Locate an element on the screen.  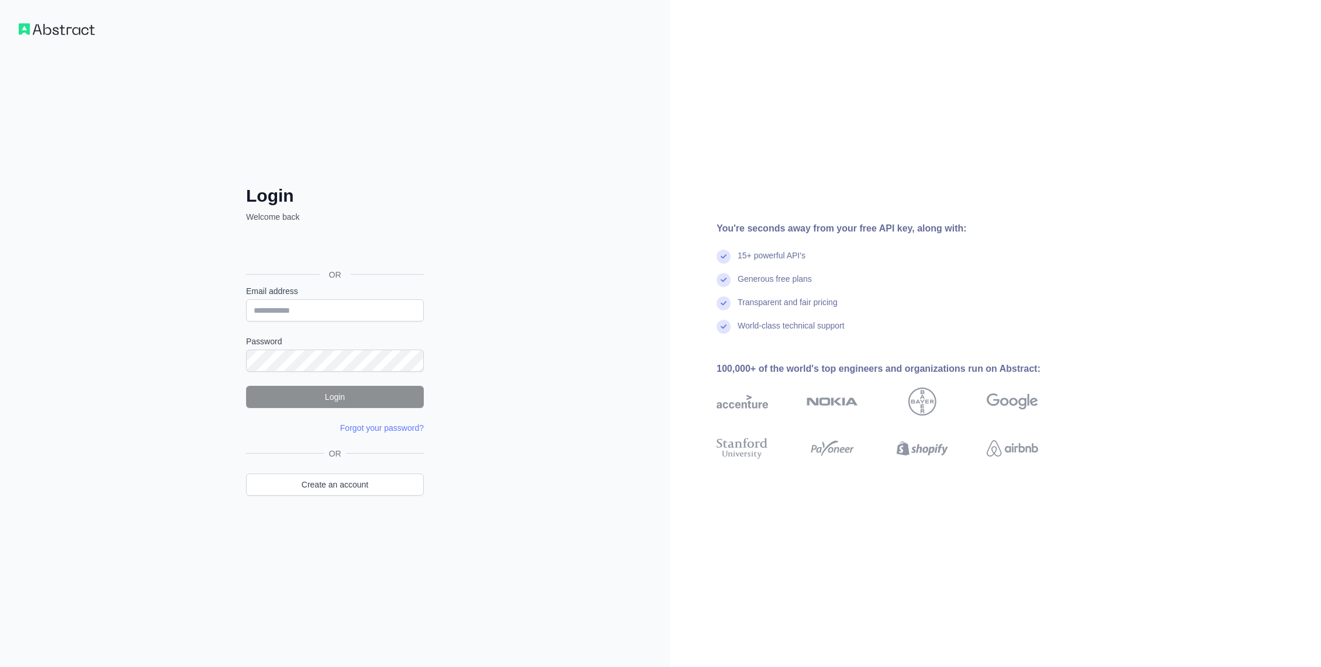
img: bayer is located at coordinates (922, 401).